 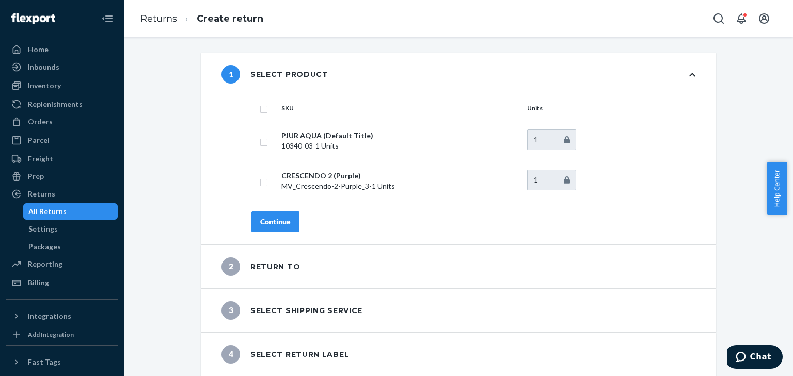 What do you see at coordinates (44, 86) in the screenshot?
I see `div: Inventory` at bounding box center [44, 86].